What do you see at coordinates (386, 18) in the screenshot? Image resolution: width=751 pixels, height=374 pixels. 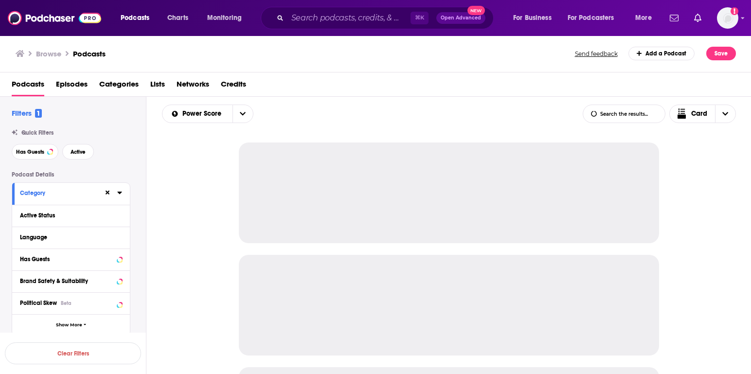 I see `div: Search podcasts, credits, & more...` at bounding box center [386, 18].